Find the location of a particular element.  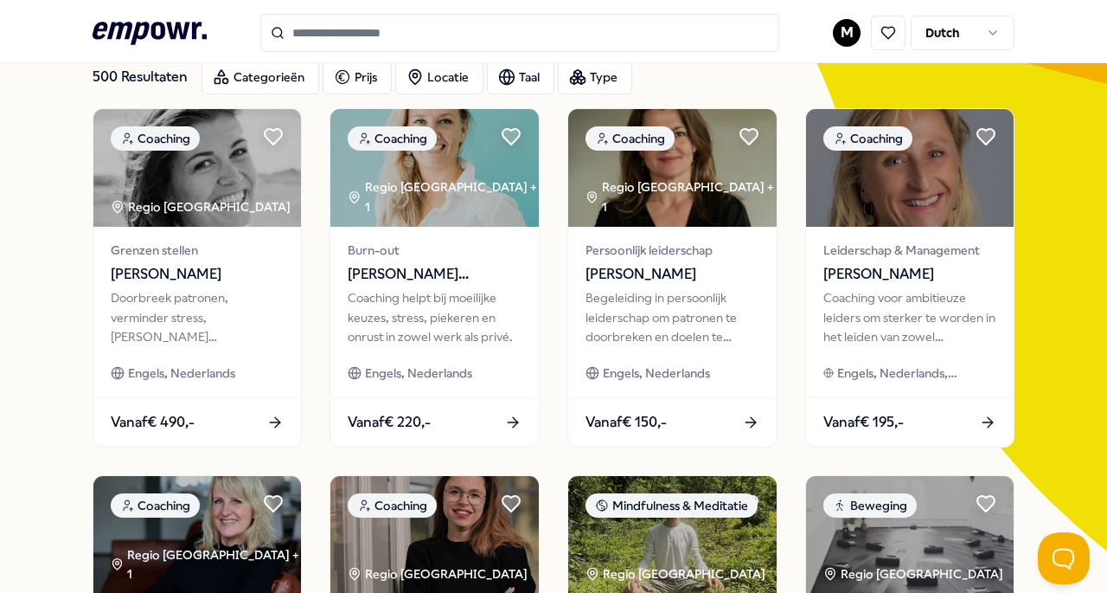

span: Engels, Nederlands, Italiaans, Zweeds is located at coordinates (917, 373).